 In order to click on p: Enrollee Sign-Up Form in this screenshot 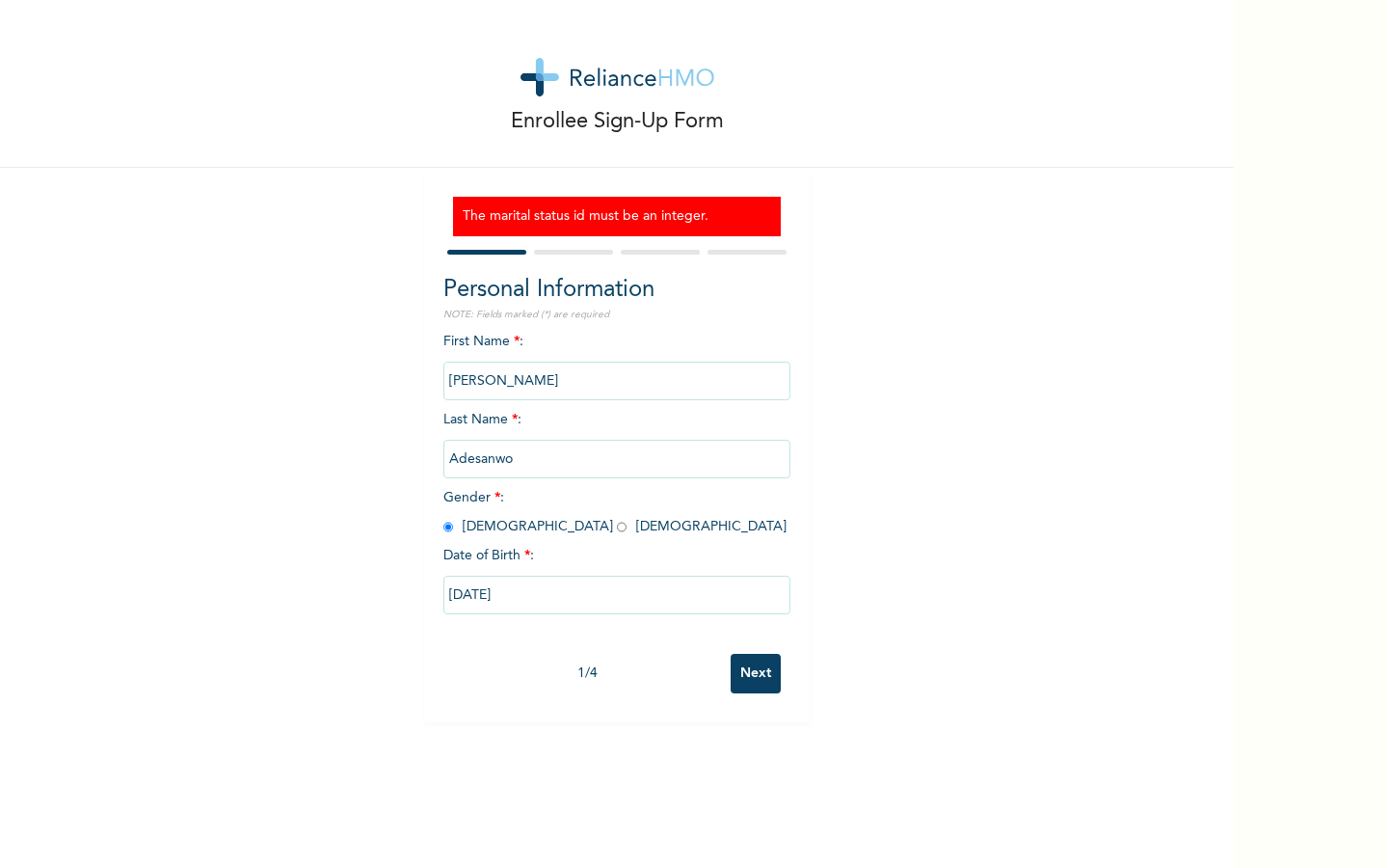, I will do `click(617, 122)`.